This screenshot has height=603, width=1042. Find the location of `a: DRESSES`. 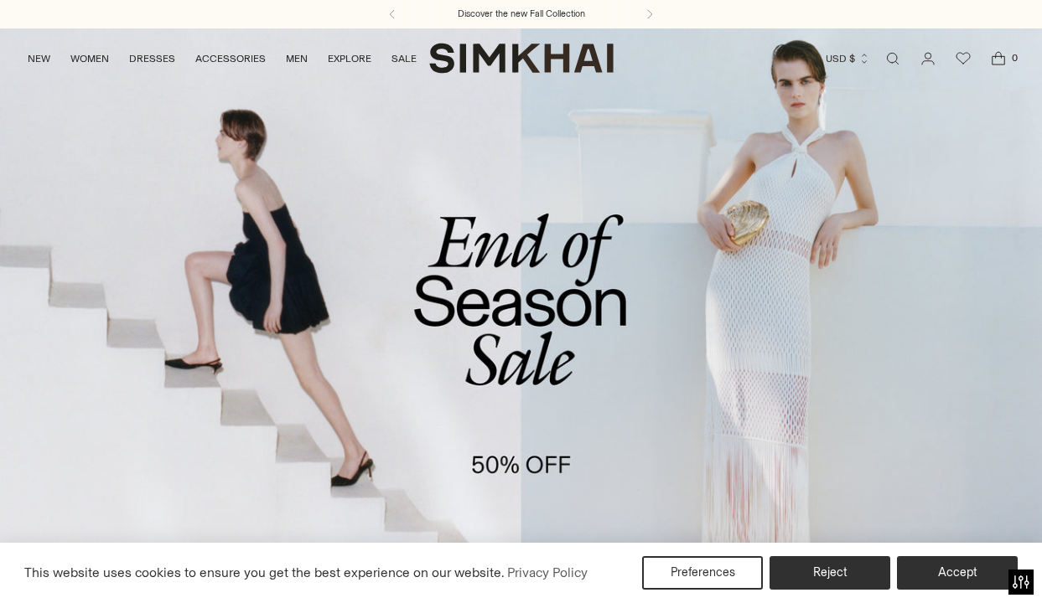

a: DRESSES is located at coordinates (152, 59).